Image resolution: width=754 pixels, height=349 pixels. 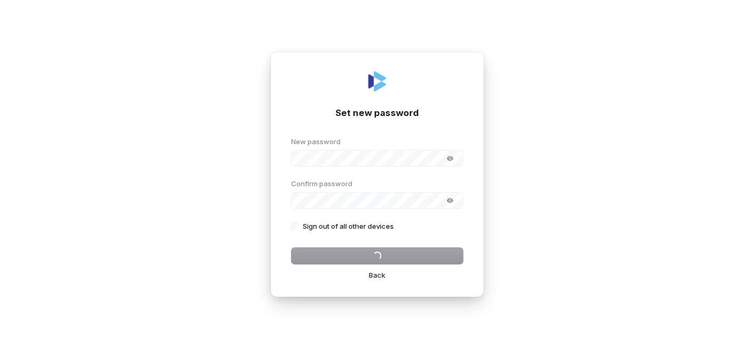 What do you see at coordinates (377, 113) in the screenshot?
I see `h1: Set new password` at bounding box center [377, 113].